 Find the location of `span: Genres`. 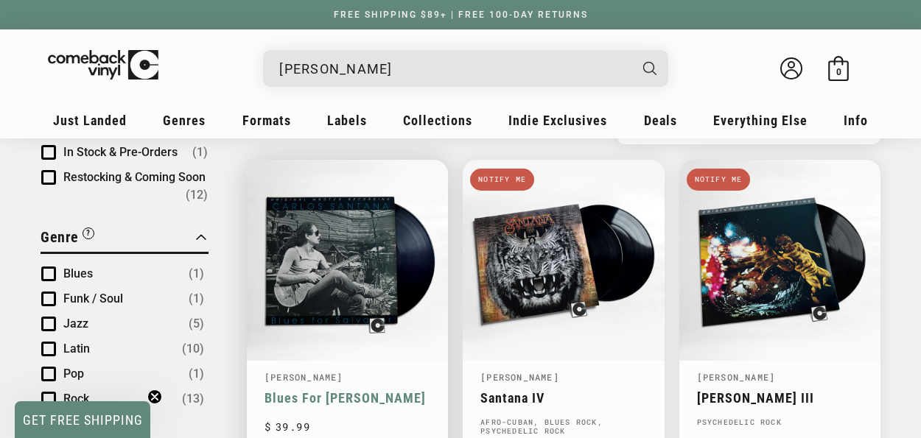

span: Genres is located at coordinates (184, 120).